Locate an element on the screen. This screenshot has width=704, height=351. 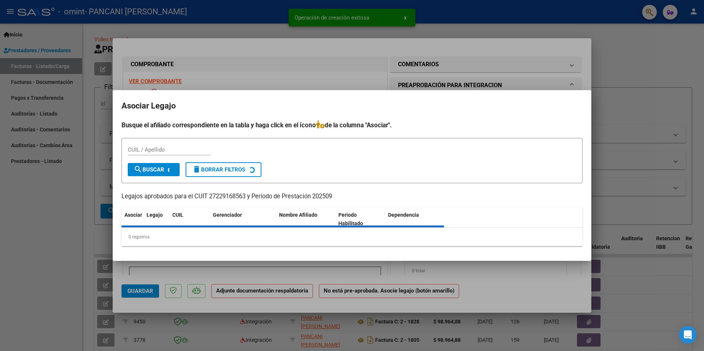
datatable-header-cell: Nombre Afiliado is located at coordinates (305, 219).